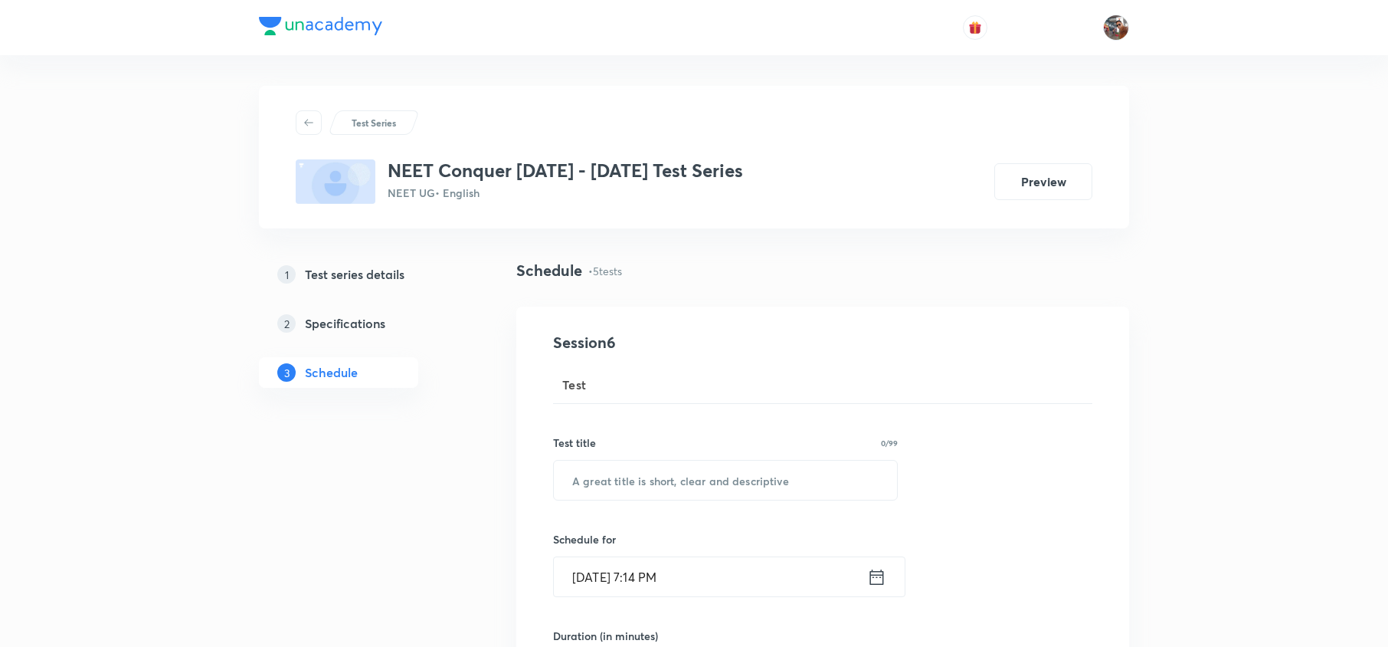 This screenshot has width=1388, height=647. What do you see at coordinates (1116, 28) in the screenshot?
I see `img: ABHISHEK KUMAR` at bounding box center [1116, 28].